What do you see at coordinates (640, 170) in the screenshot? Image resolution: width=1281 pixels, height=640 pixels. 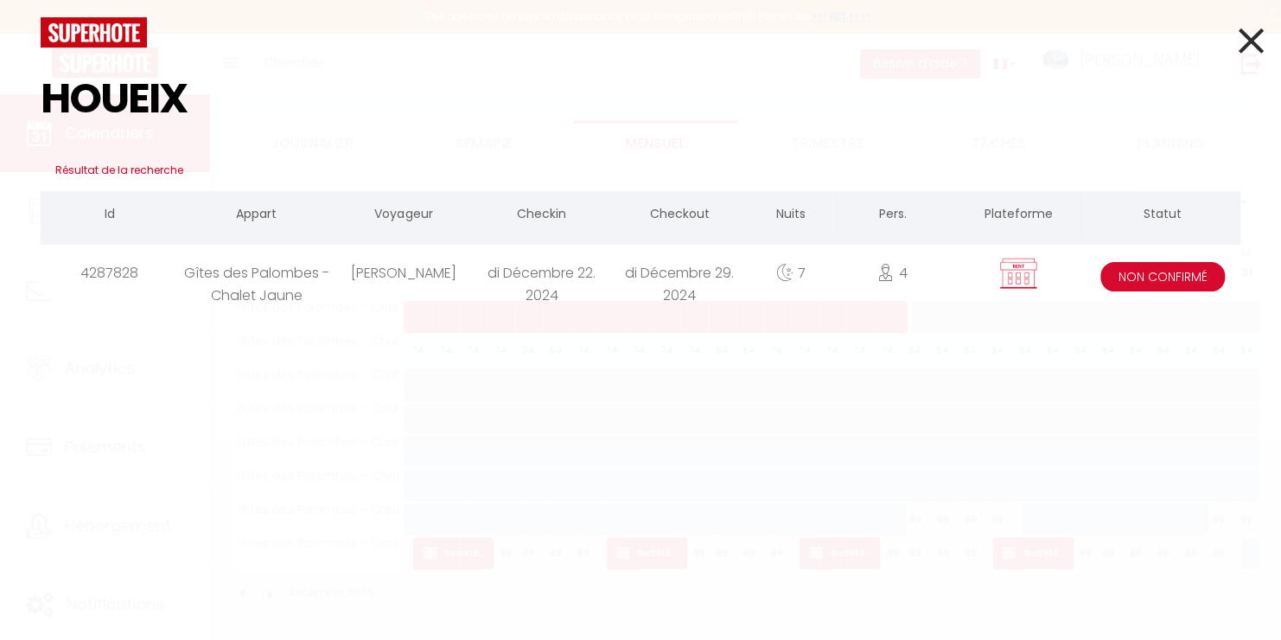 I see `h3: Résultat de la recherche` at bounding box center [640, 170].